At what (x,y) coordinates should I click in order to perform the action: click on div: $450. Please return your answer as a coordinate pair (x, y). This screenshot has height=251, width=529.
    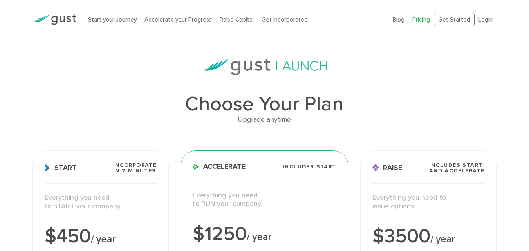
    Looking at the image, I should click on (101, 237).